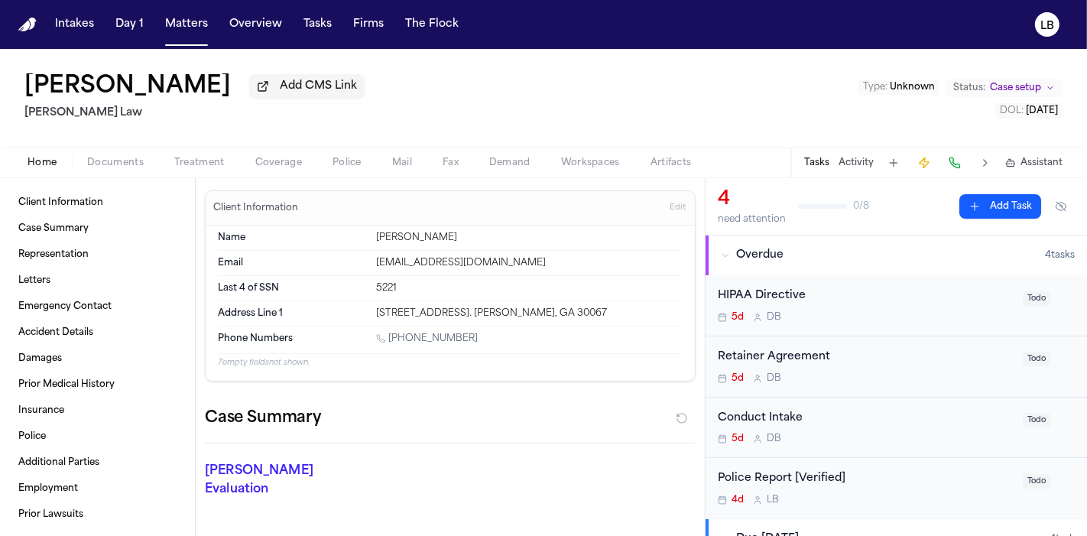  I want to click on h3: Client Information, so click(255, 208).